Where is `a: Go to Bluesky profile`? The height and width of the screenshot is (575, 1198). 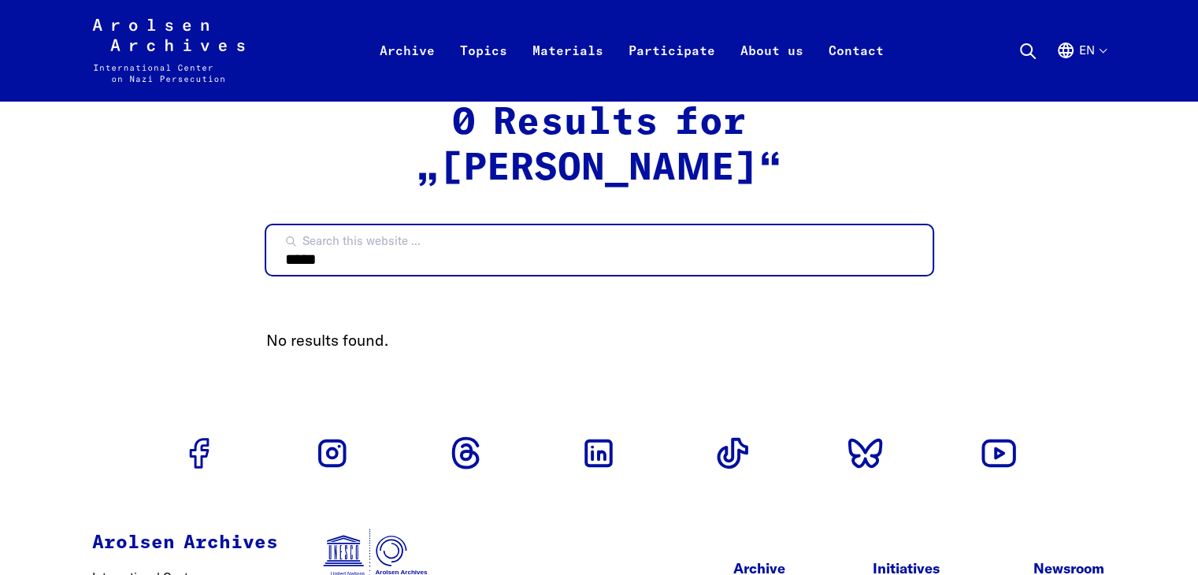
a: Go to Bluesky profile is located at coordinates (866, 453).